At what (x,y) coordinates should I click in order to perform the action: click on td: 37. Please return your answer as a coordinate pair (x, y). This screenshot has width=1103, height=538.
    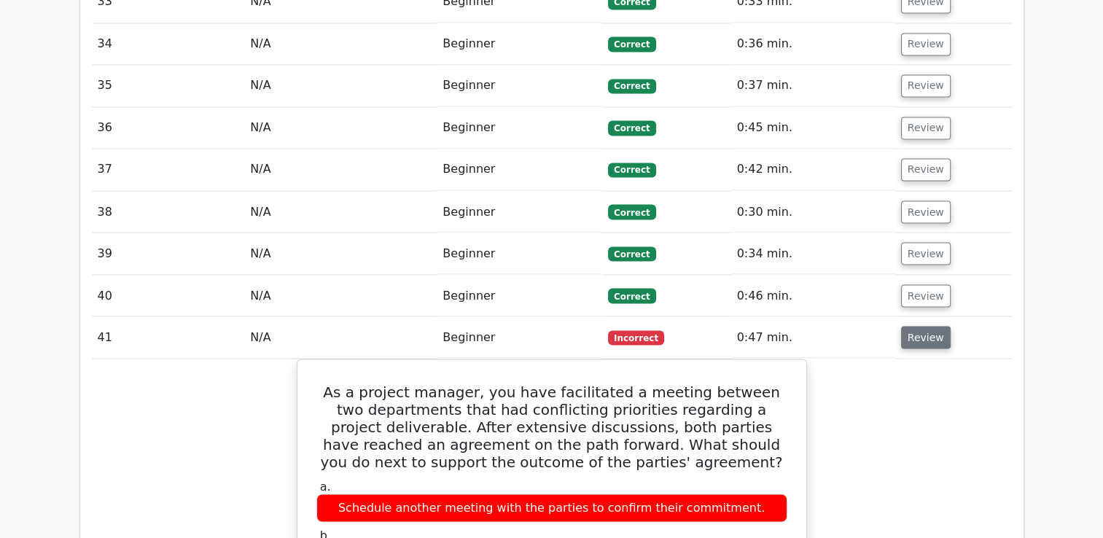
    Looking at the image, I should click on (168, 169).